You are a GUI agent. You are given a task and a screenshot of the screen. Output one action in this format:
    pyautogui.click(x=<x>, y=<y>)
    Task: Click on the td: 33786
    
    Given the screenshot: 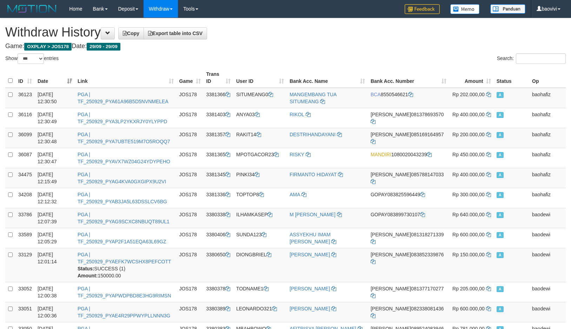 What is the action you would take?
    pyautogui.click(x=25, y=217)
    